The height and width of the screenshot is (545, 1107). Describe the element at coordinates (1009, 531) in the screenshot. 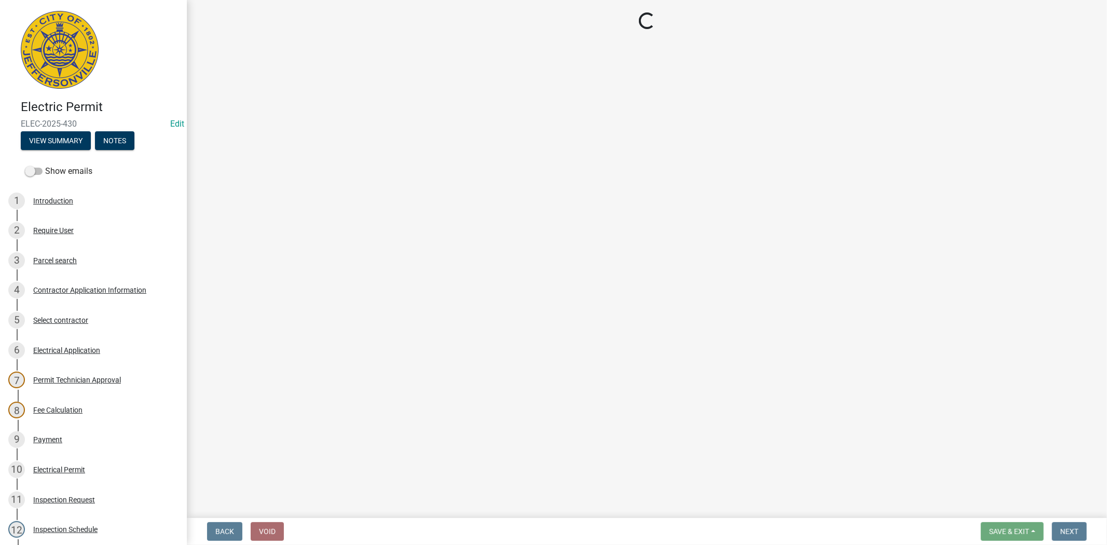

I see `span: Save & Exit` at that location.